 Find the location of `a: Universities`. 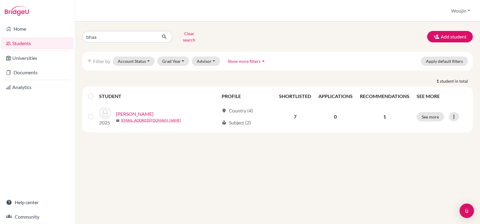

a: Universities is located at coordinates (37, 58).